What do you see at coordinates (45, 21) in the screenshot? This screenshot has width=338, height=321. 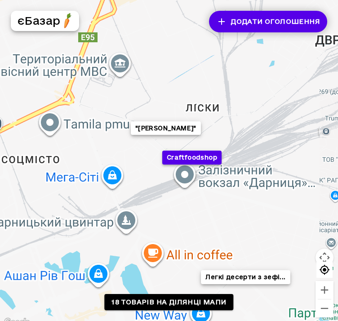 I see `button: єБазарlogo` at bounding box center [45, 21].